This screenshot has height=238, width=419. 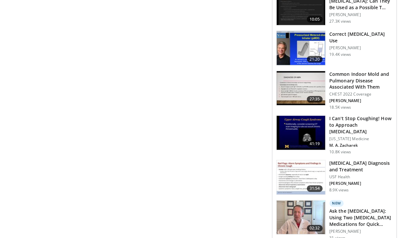 I want to click on span: 02:32, so click(x=315, y=228).